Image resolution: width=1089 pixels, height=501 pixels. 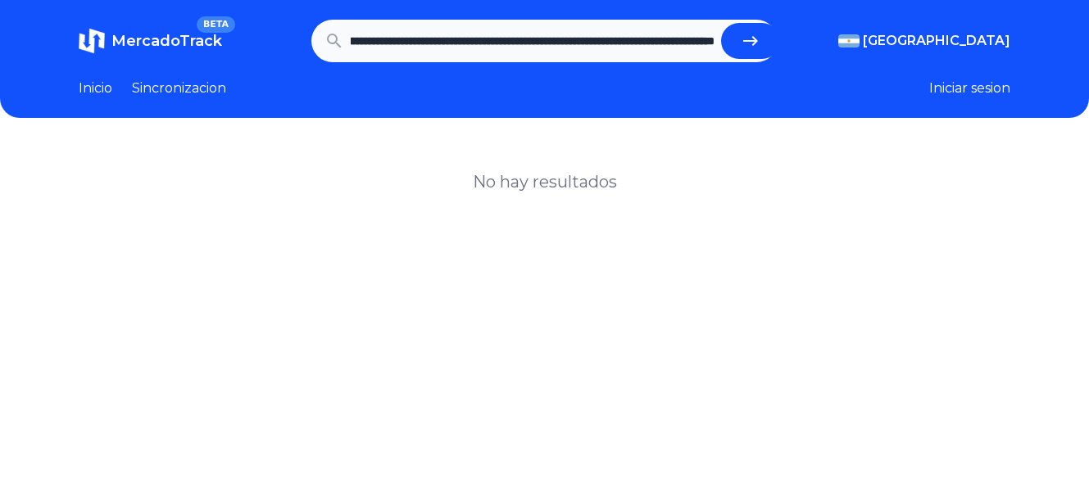 I want to click on img: MercadoTrack, so click(x=92, y=41).